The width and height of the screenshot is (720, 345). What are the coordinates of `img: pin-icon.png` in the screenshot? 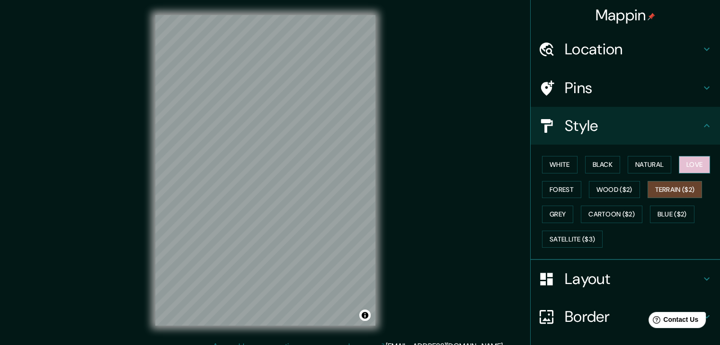 It's located at (651, 17).